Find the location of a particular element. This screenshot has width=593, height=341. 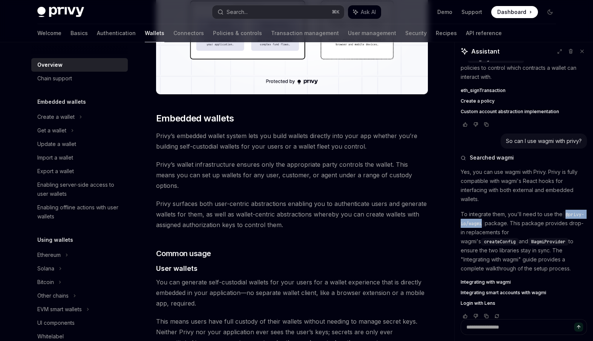

a: eth_signTransaction is located at coordinates (523, 90).